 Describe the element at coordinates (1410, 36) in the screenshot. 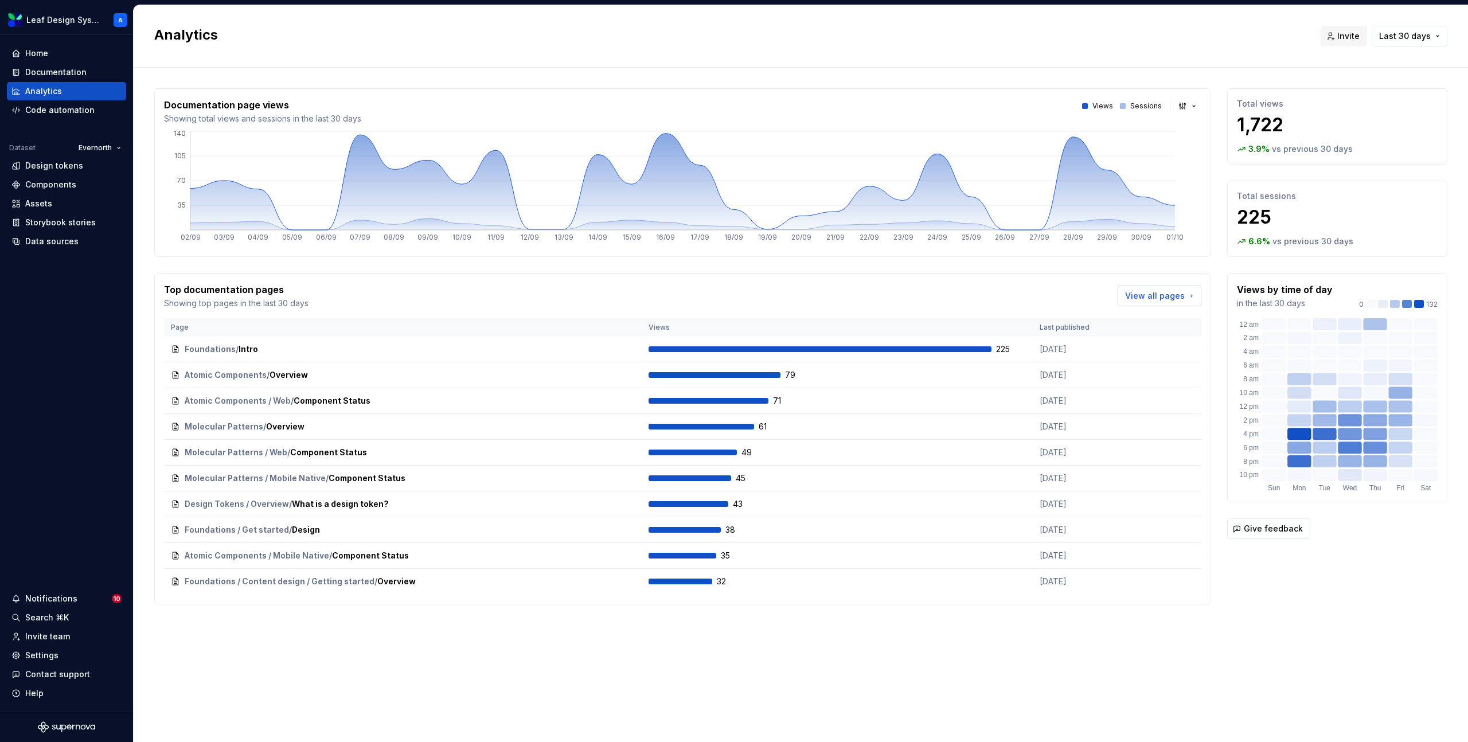

I see `button: Last 30 days` at that location.